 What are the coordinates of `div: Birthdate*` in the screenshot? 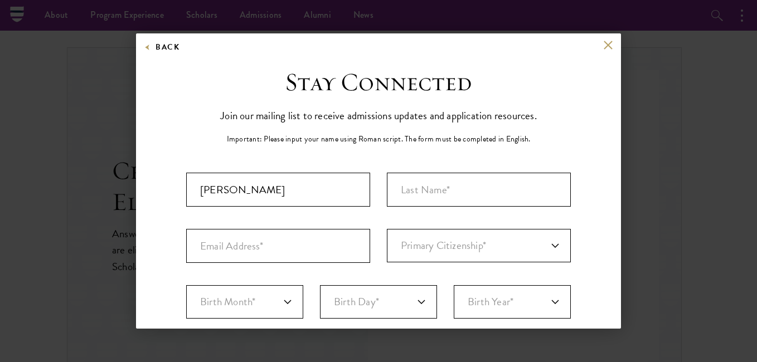 It's located at (379, 313).